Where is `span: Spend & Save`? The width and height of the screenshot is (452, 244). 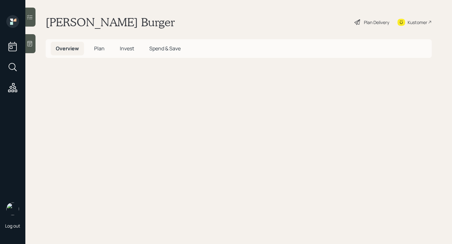
span: Spend & Save is located at coordinates (165, 49).